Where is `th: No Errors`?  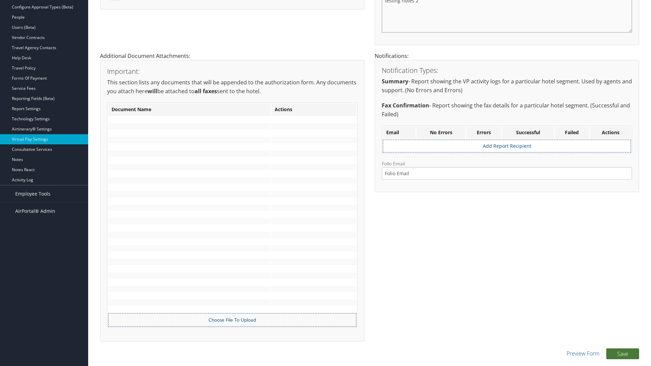 th: No Errors is located at coordinates (441, 133).